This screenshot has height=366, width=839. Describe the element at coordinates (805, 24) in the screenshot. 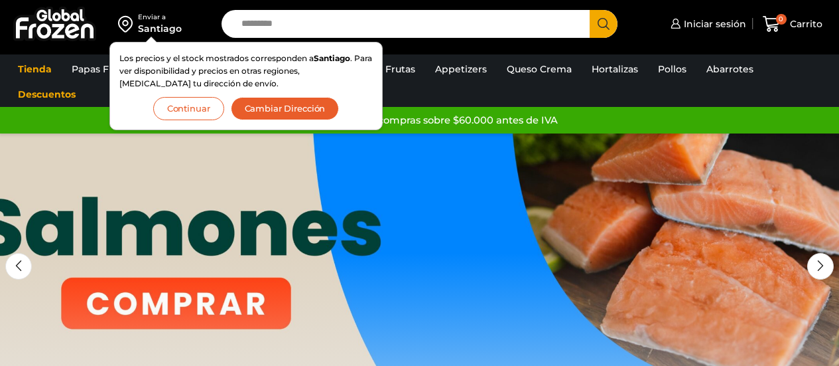

I see `span: Carrito` at that location.